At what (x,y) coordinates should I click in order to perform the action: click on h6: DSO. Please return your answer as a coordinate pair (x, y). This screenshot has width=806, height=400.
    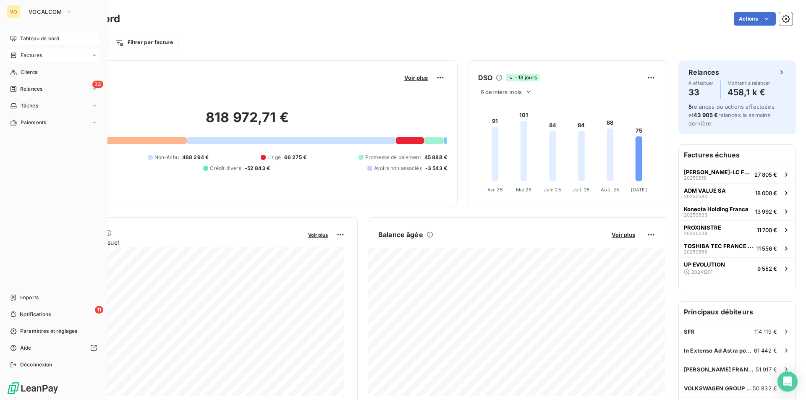
    Looking at the image, I should click on (486, 78).